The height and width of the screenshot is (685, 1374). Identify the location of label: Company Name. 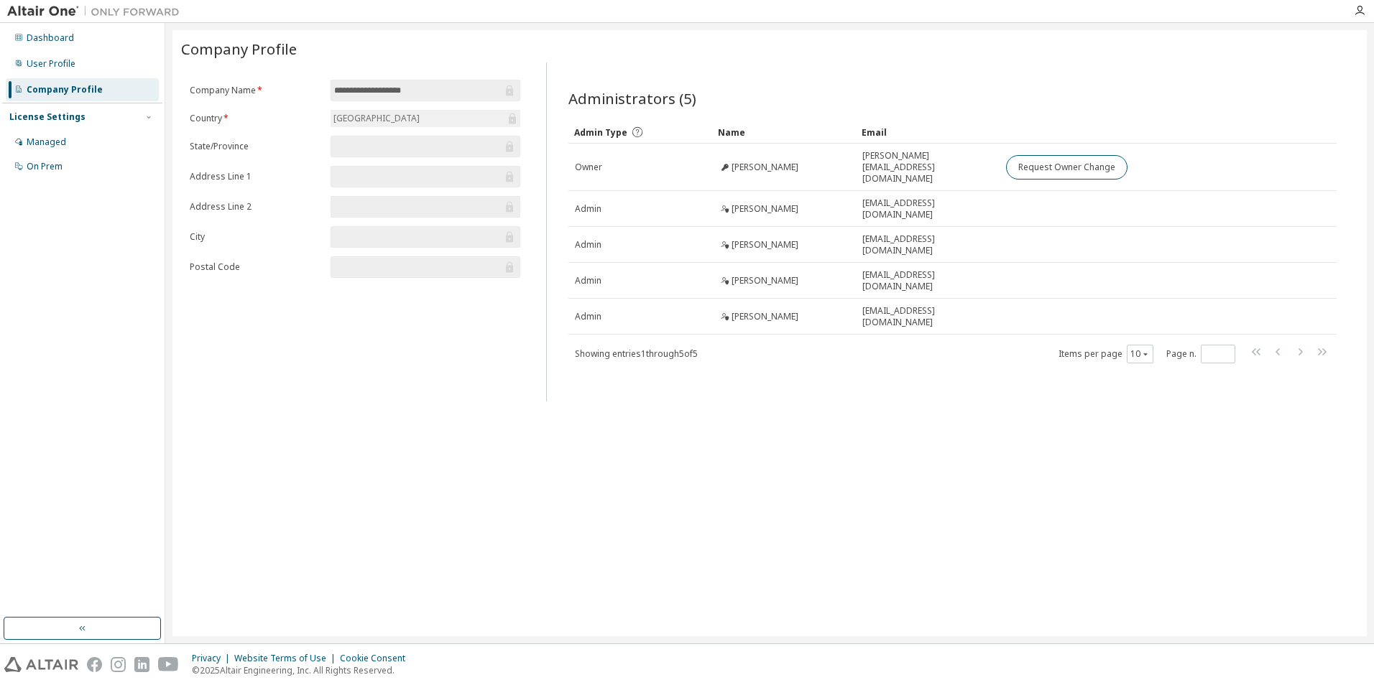
(256, 91).